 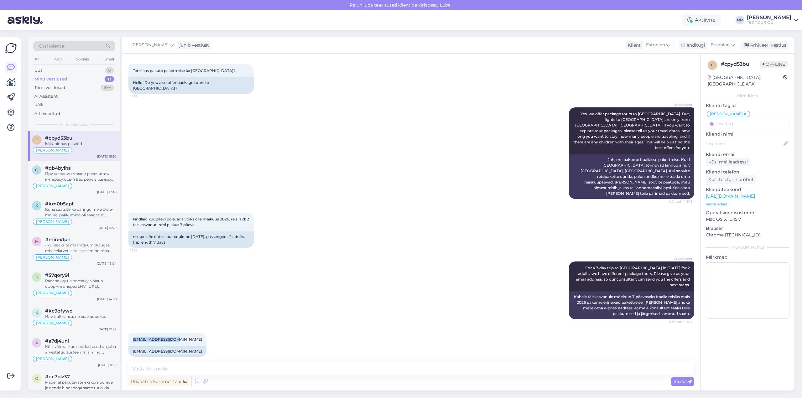 What do you see at coordinates (107, 88) in the screenshot?
I see `div: 99+` at bounding box center [107, 88].